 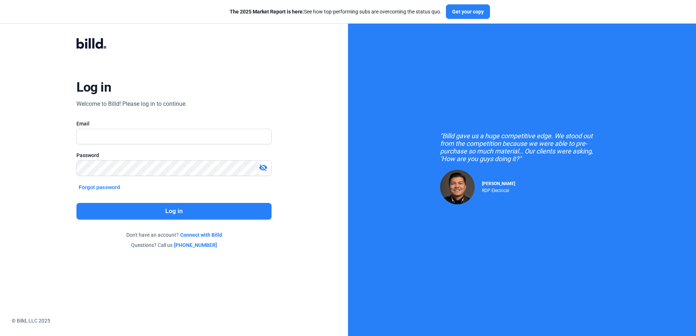 I want to click on div: Password, so click(x=174, y=155).